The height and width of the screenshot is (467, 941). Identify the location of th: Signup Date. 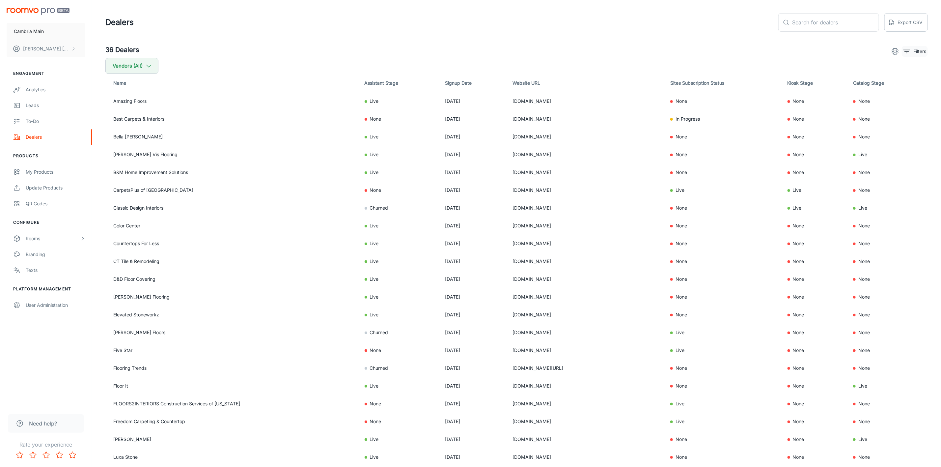
(473, 83).